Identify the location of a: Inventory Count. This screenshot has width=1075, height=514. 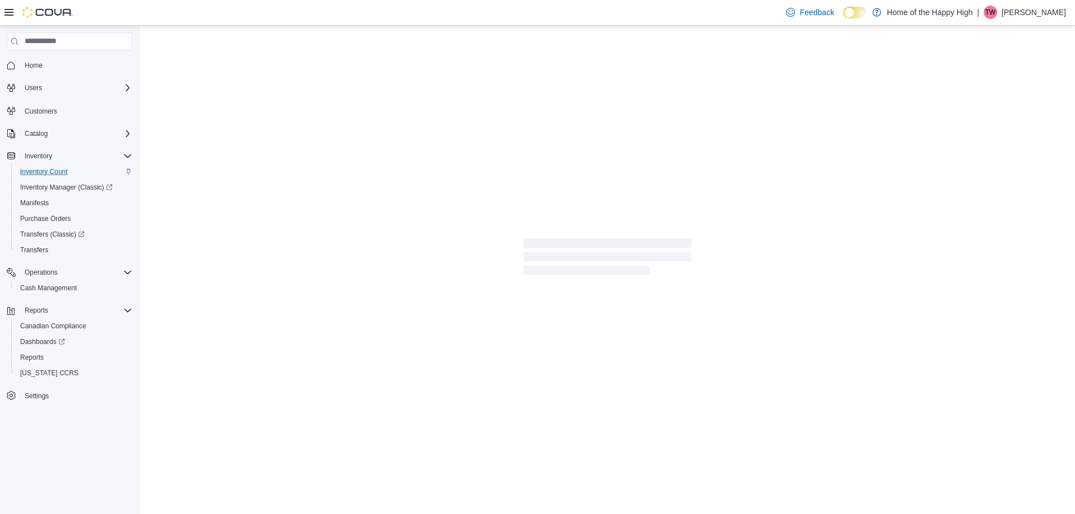
(44, 172).